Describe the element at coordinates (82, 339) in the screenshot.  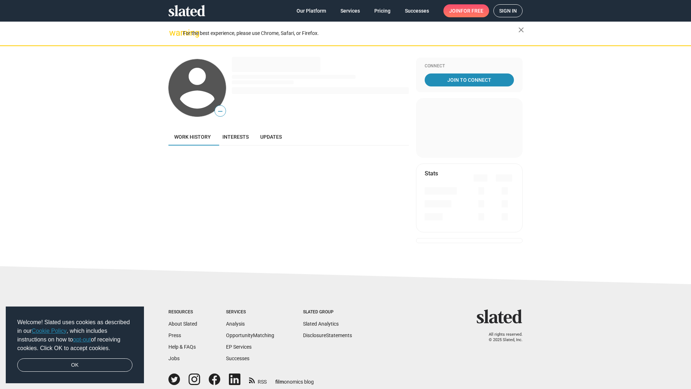
I see `a: opt-out` at that location.